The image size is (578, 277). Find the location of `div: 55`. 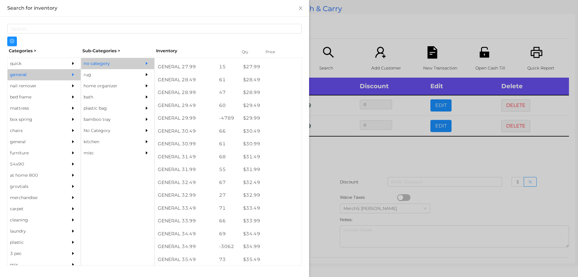

div: 55 is located at coordinates (228, 169).